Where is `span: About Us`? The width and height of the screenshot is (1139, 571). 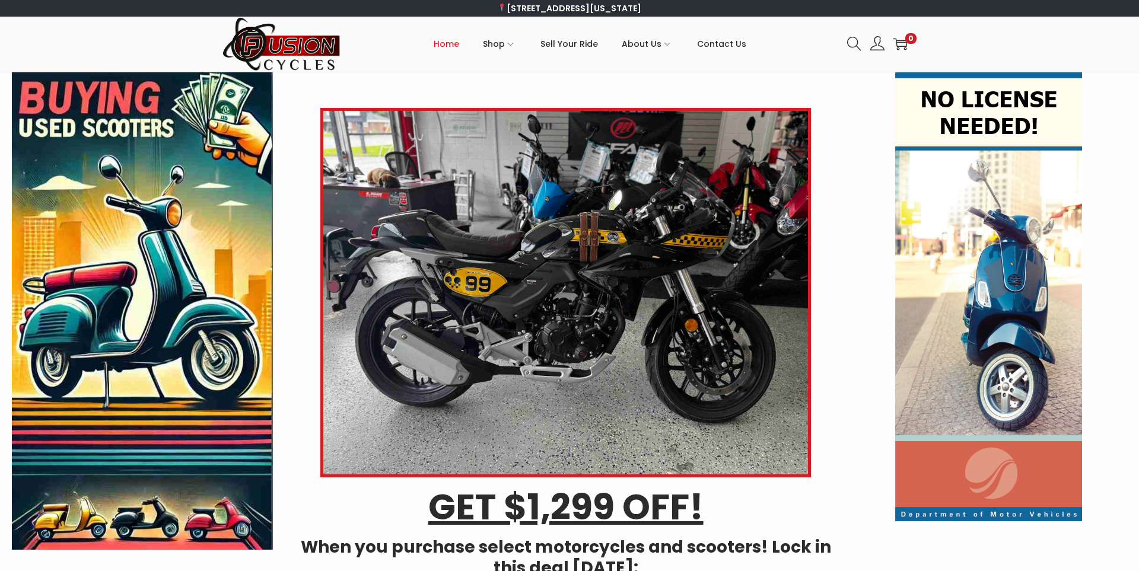 span: About Us is located at coordinates (641, 44).